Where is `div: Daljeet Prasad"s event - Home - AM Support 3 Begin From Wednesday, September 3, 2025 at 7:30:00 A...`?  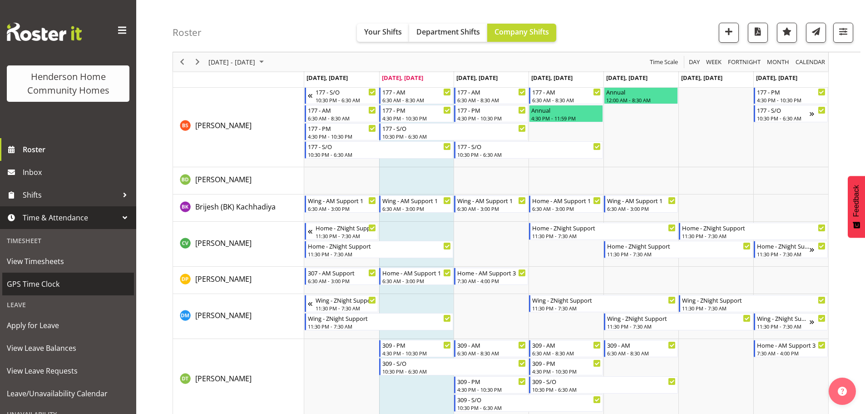
div: Daljeet Prasad"s event - Home - AM Support 3 Begin From Wednesday, September 3, 2025 at 7:30:00 A... is located at coordinates (491, 276).